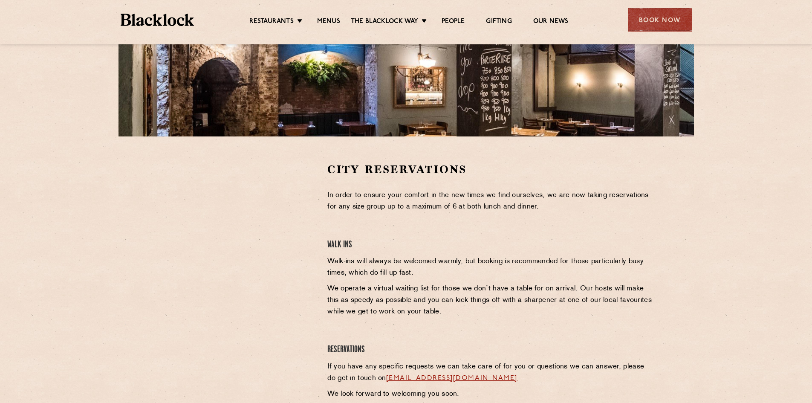 Image resolution: width=812 pixels, height=403 pixels. What do you see at coordinates (491, 267) in the screenshot?
I see `p: Walk-ins will always be welcomed warmly, but booking is recommended for those particularly busy t...` at bounding box center [491, 267].